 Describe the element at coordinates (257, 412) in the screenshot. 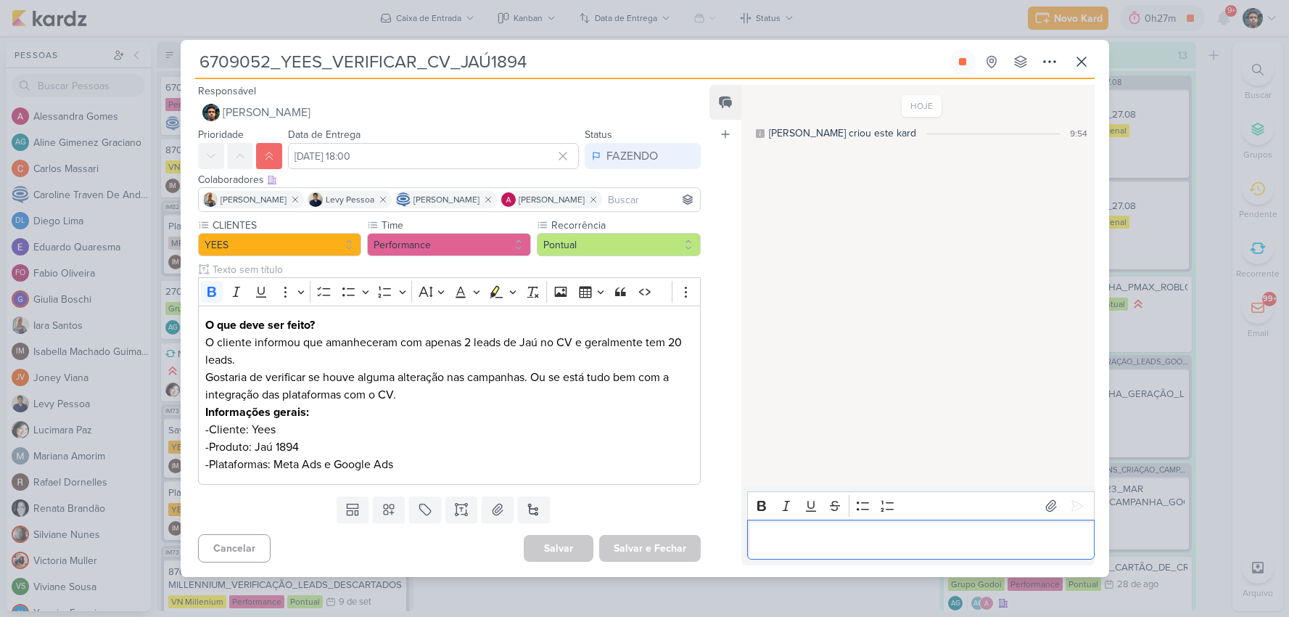

I see `strong: Informações gerais:` at that location.